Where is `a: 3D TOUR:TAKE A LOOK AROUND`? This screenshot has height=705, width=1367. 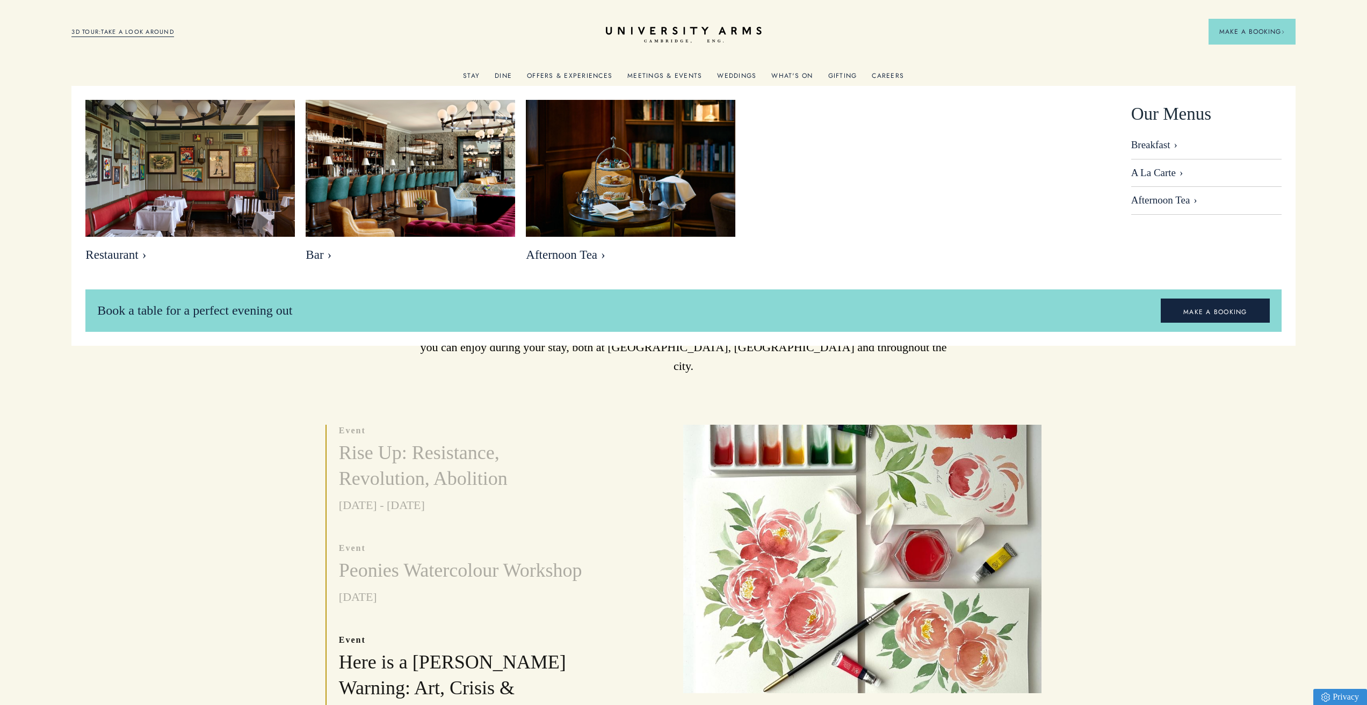 a: 3D TOUR:TAKE A LOOK AROUND is located at coordinates (123, 32).